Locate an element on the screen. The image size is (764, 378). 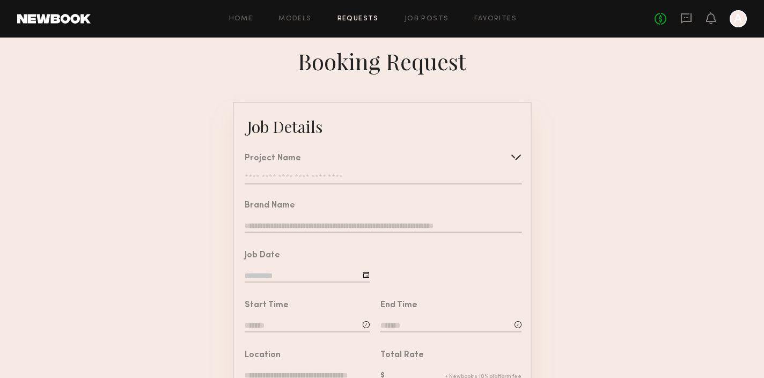
div: Total Rate is located at coordinates (402, 355).